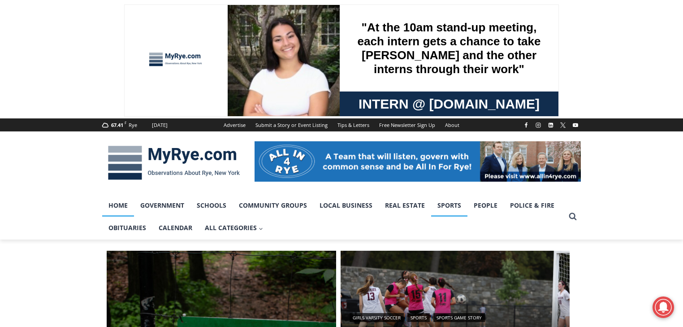 The height and width of the screenshot is (327, 683). What do you see at coordinates (563, 125) in the screenshot?
I see `a: X` at bounding box center [563, 125].